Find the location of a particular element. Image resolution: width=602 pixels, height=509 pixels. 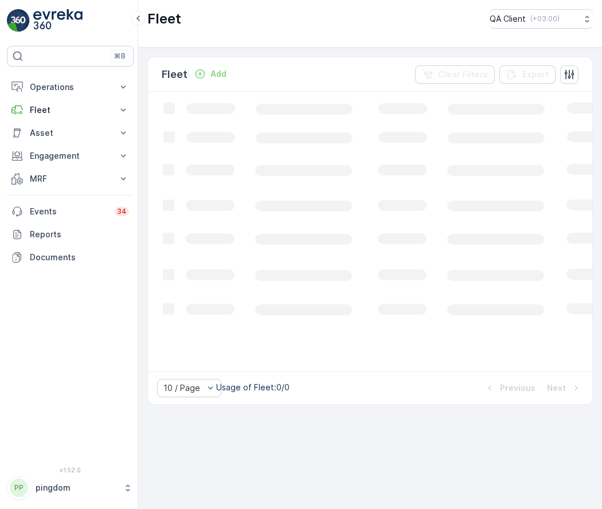

div: PP is located at coordinates (19, 488).